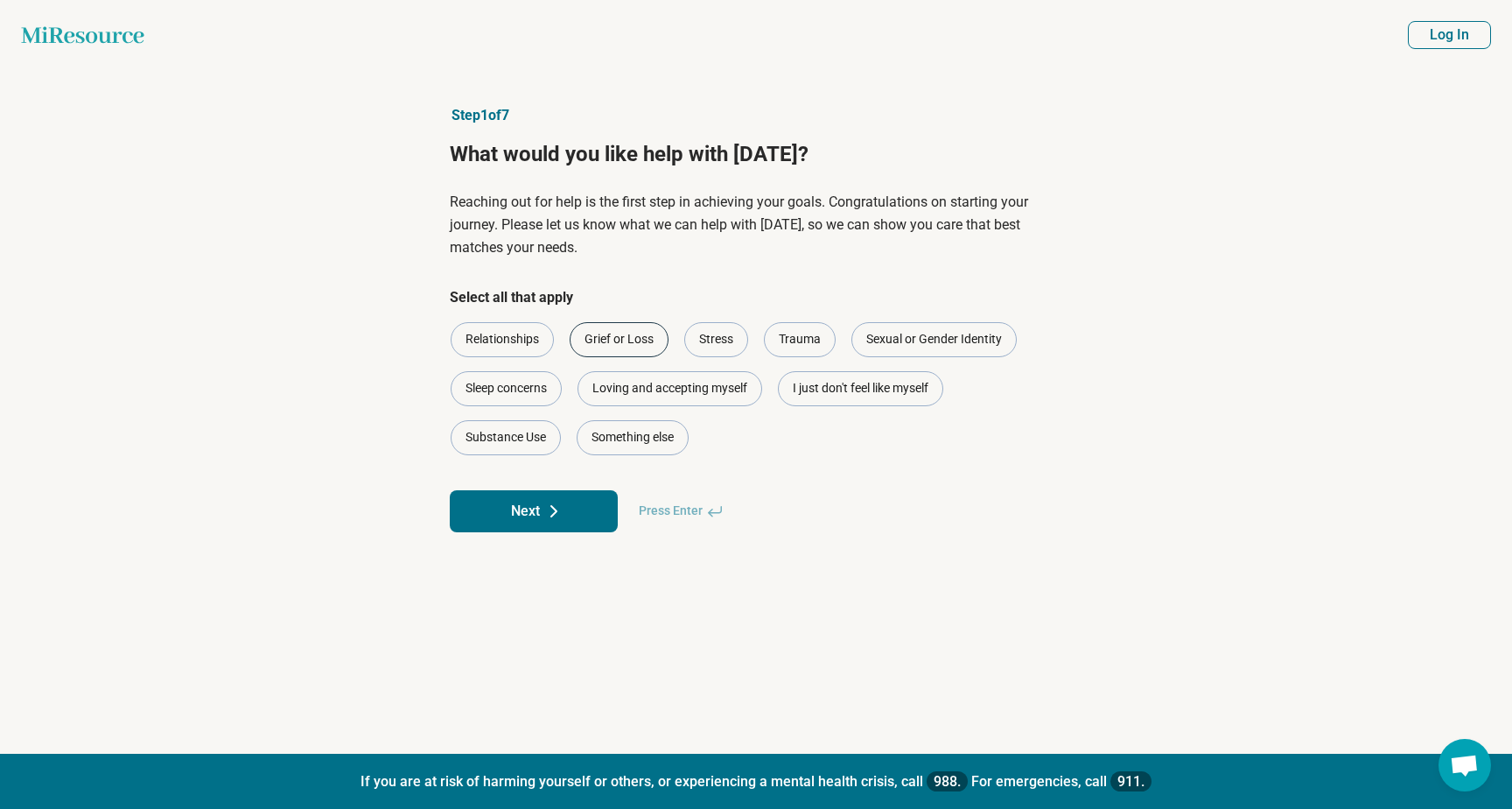 The width and height of the screenshot is (1512, 809). Describe the element at coordinates (633, 437) in the screenshot. I see `div: Something else` at that location.